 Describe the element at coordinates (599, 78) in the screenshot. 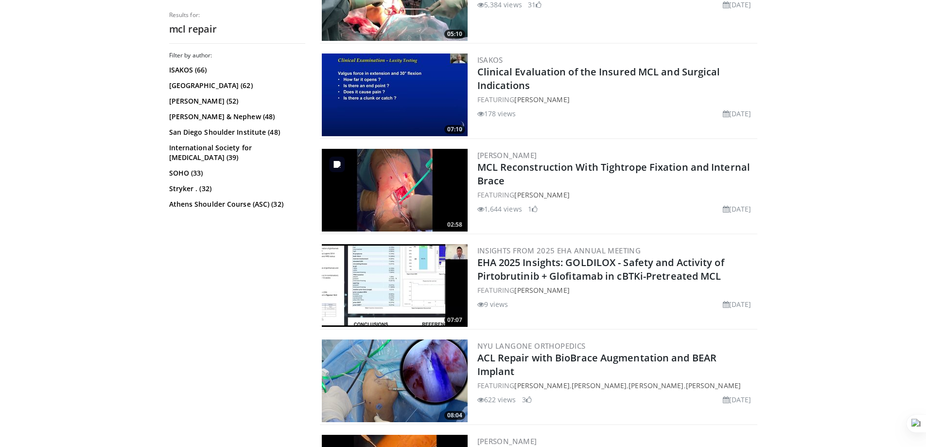

I see `a: Clinical Evaluation of the Insured MCL and Surgical Indications` at that location.